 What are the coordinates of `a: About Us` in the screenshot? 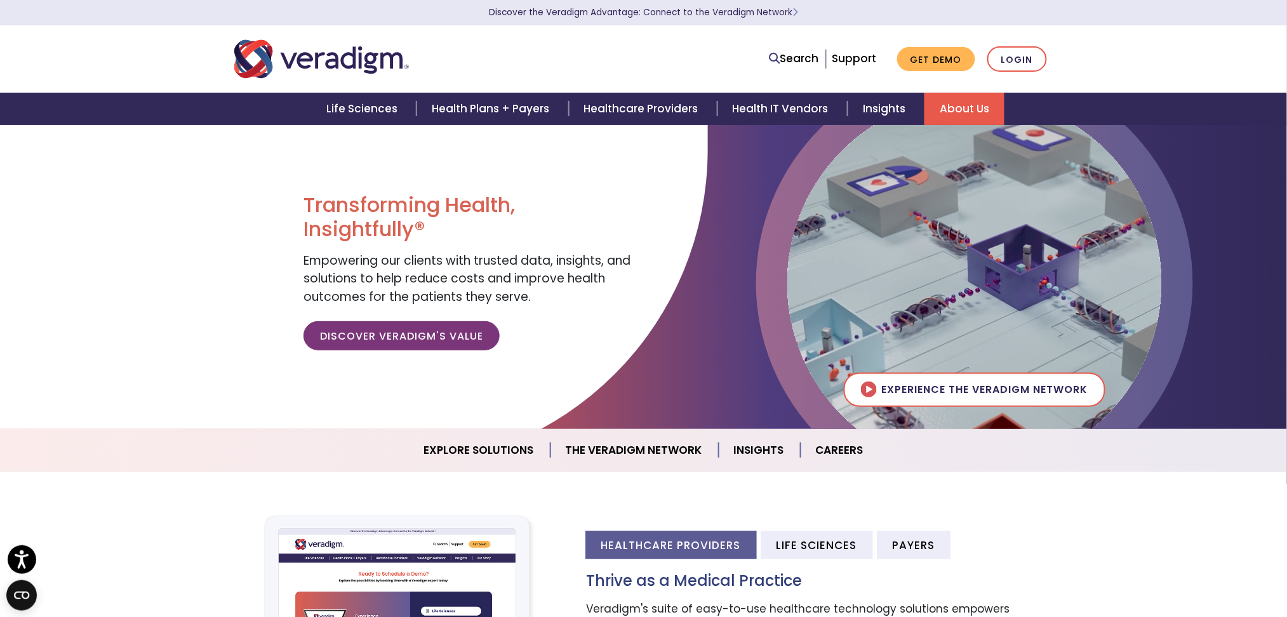 It's located at (964, 109).